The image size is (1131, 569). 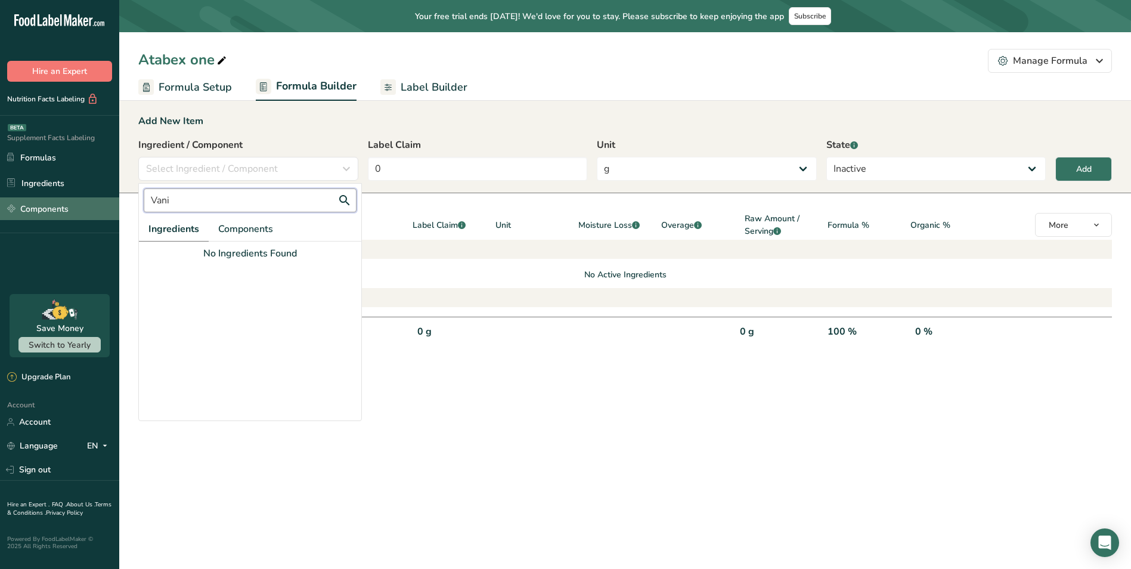 I want to click on a: Hire an Expert ., so click(x=28, y=504).